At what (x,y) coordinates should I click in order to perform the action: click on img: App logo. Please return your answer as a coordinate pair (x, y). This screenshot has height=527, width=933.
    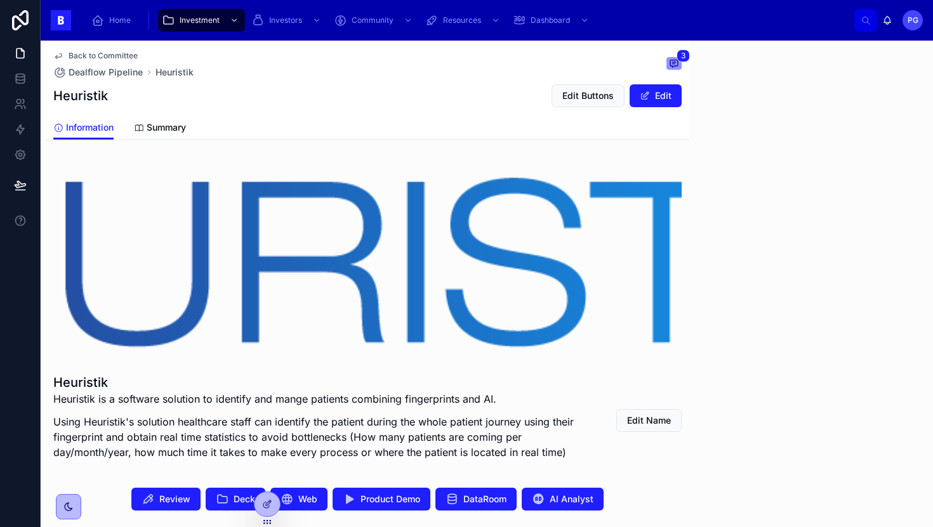
    Looking at the image, I should click on (61, 20).